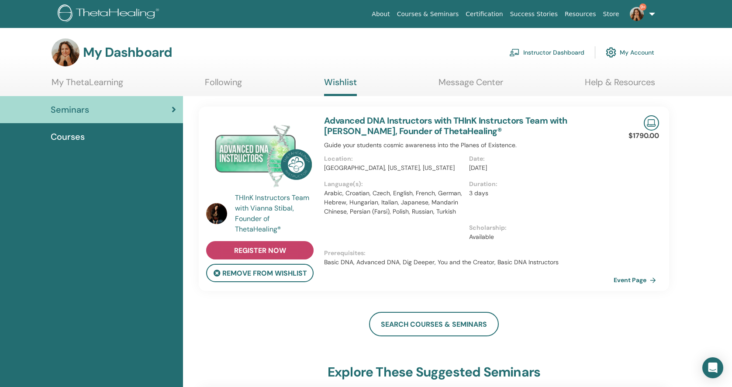 This screenshot has height=387, width=732. Describe the element at coordinates (223, 85) in the screenshot. I see `a: Following` at that location.